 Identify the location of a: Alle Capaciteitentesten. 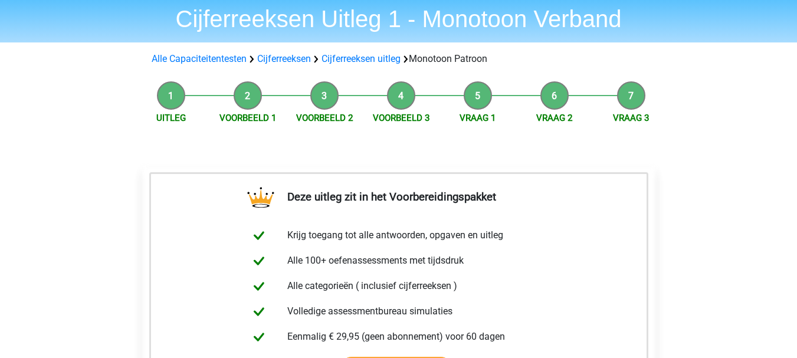
(199, 58).